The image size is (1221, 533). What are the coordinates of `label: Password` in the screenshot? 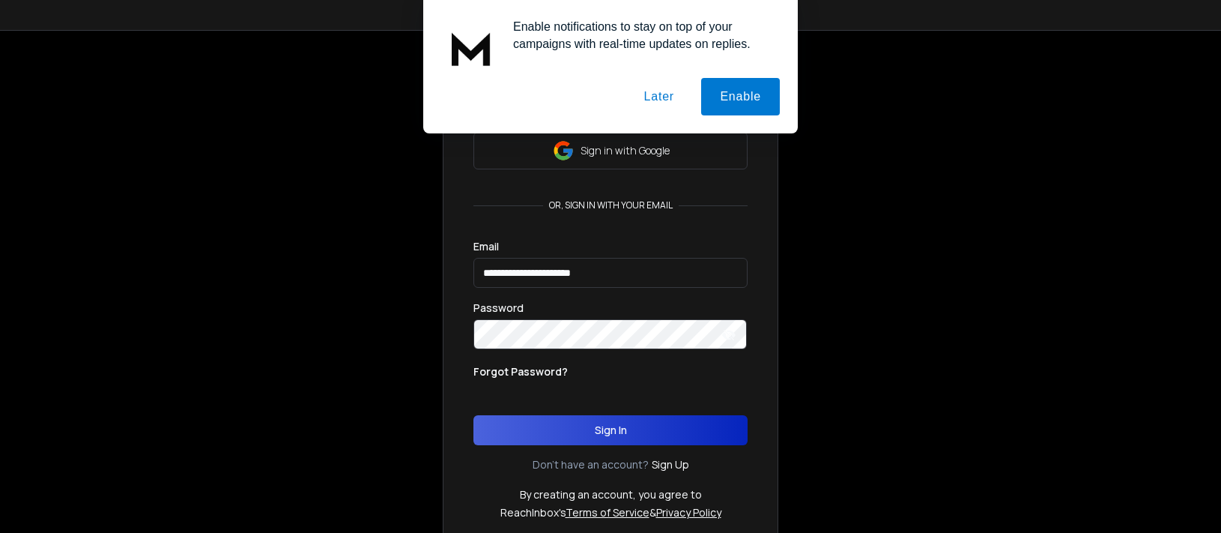 It's located at (498, 308).